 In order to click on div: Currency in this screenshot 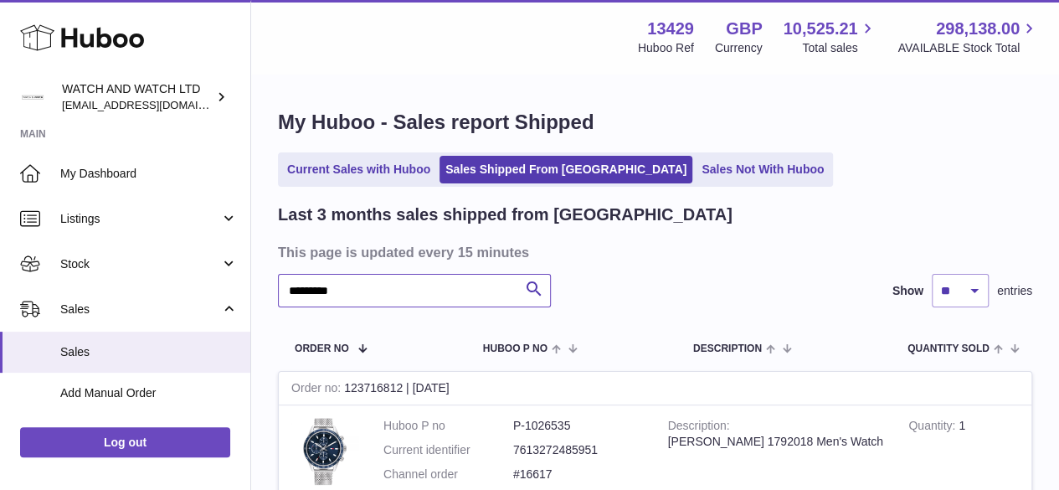, I will do `click(738, 48)`.